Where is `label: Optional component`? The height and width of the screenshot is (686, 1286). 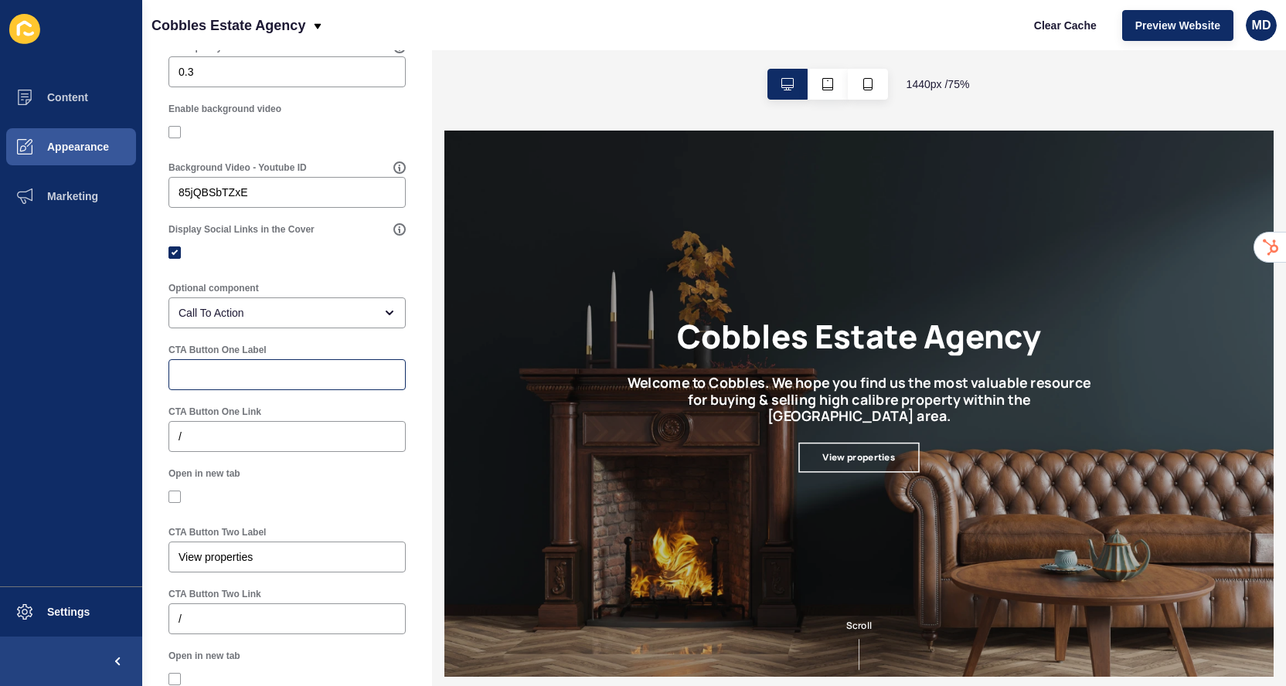 label: Optional component is located at coordinates (213, 288).